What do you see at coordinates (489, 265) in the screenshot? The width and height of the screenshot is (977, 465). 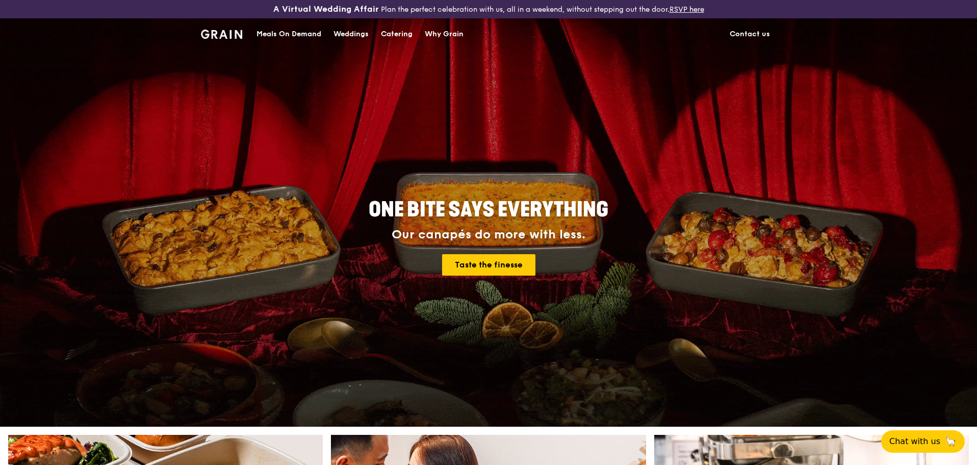 I see `a: Taste the finesse` at bounding box center [489, 265].